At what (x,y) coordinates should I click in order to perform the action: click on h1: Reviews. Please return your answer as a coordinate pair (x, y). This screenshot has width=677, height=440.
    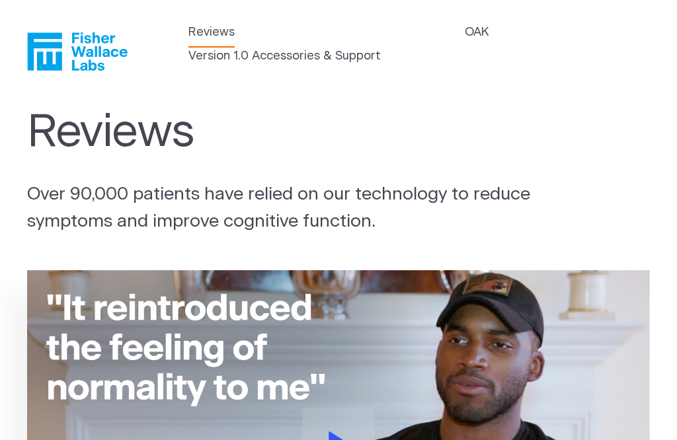
    Looking at the image, I should click on (270, 133).